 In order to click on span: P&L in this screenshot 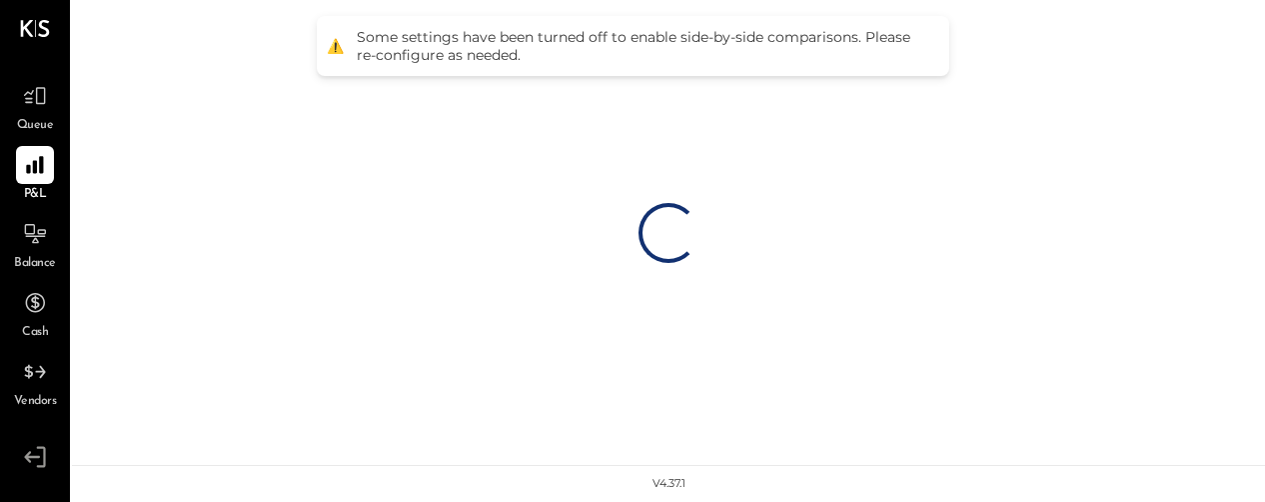, I will do `click(35, 195)`.